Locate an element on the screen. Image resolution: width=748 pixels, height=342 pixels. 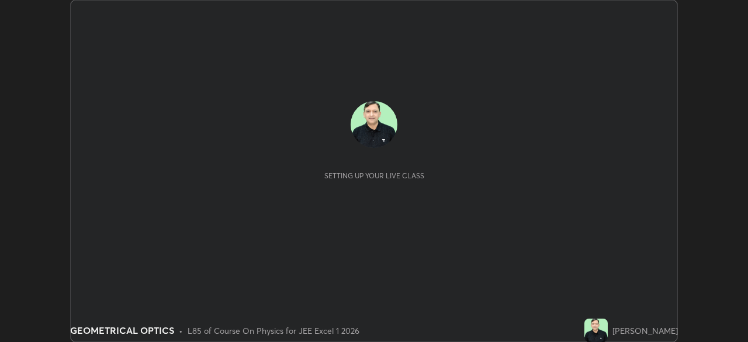
div: Setting up your live class is located at coordinates (374, 175).